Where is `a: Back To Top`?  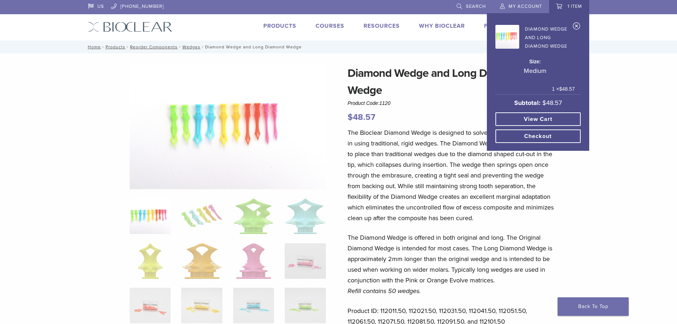
a: Back To Top is located at coordinates (593, 306).